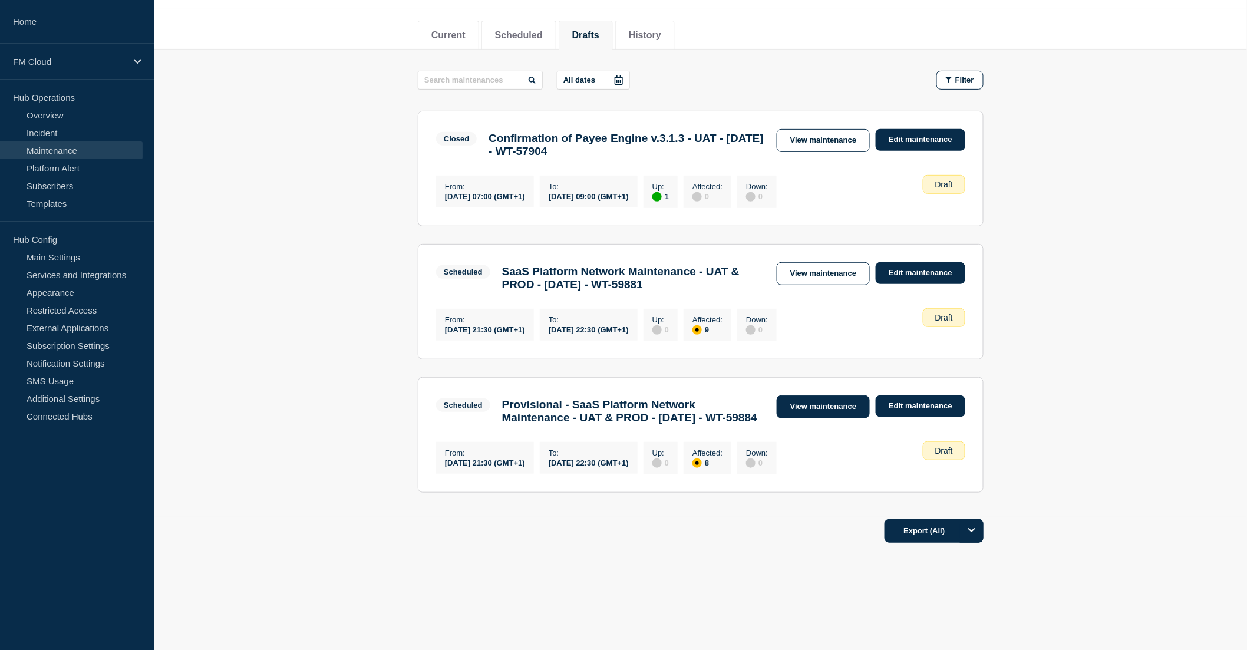 Image resolution: width=1247 pixels, height=650 pixels. What do you see at coordinates (934, 531) in the screenshot?
I see `button: Export (All)` at bounding box center [934, 531].